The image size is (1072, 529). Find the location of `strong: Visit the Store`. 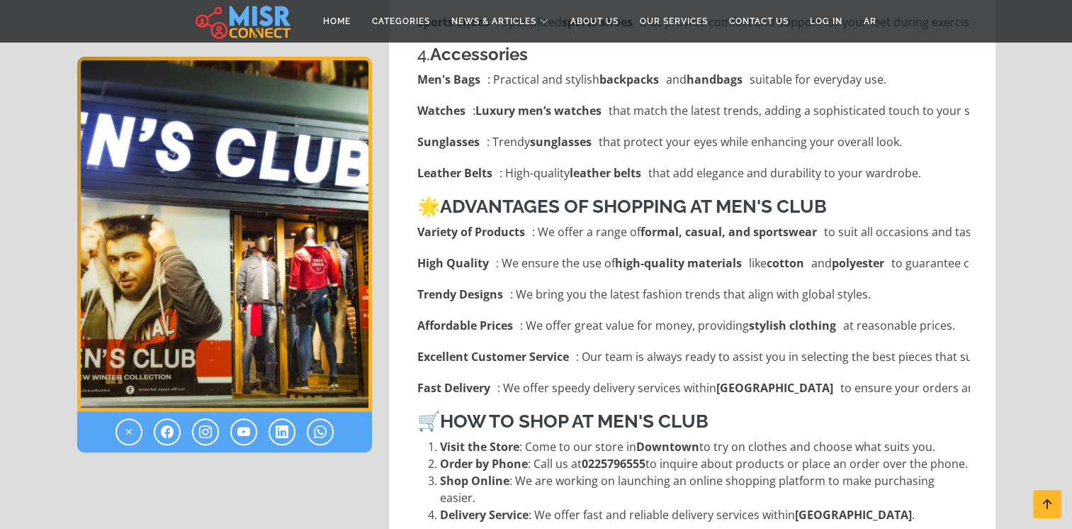

strong: Visit the Store is located at coordinates (480, 447).